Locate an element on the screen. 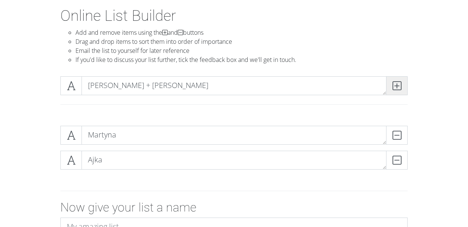 The width and height of the screenshot is (468, 227). h2: Now give your list a name is located at coordinates (234, 207).